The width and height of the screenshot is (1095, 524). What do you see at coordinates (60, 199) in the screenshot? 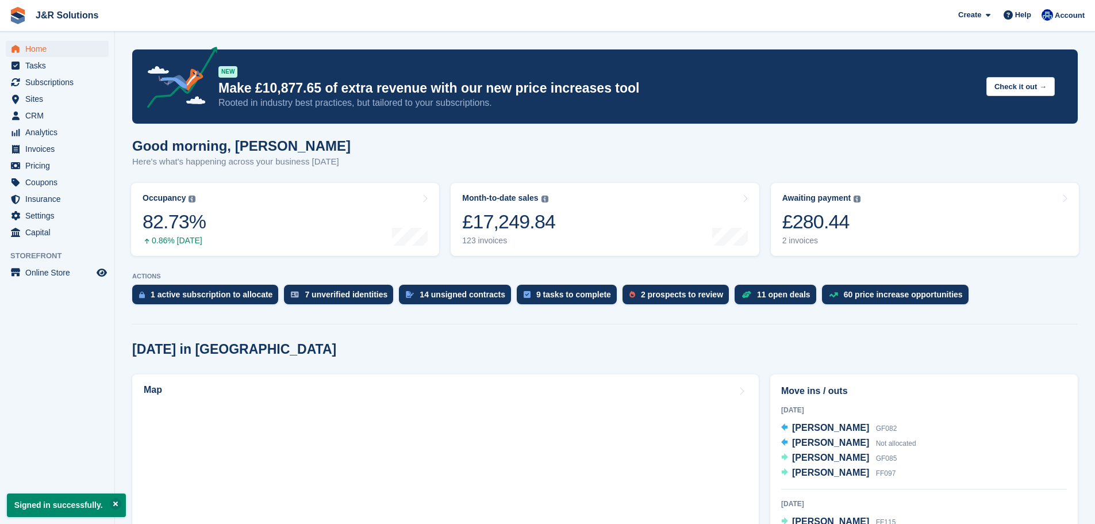
I see `span: Insurance` at bounding box center [60, 199].